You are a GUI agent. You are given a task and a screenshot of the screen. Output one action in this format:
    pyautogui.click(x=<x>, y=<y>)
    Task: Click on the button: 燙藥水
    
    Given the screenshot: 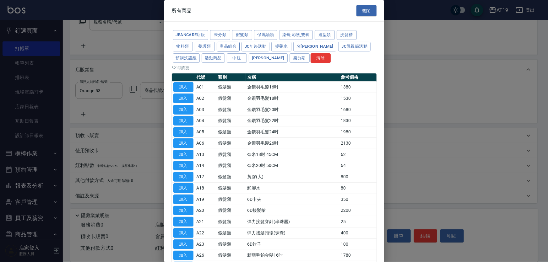 What is the action you would take?
    pyautogui.click(x=282, y=47)
    